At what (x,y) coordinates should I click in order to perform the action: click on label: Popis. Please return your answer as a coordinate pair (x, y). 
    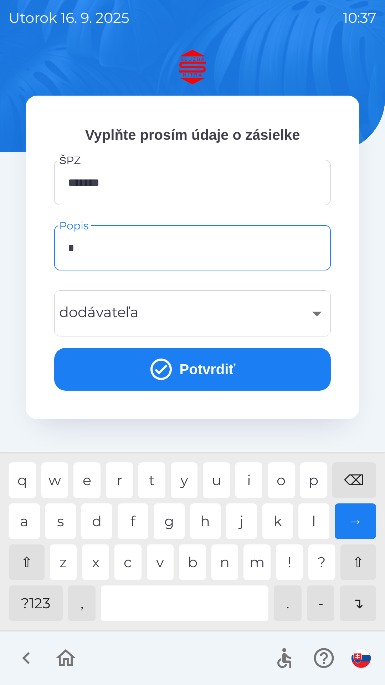
    Looking at the image, I should click on (74, 225).